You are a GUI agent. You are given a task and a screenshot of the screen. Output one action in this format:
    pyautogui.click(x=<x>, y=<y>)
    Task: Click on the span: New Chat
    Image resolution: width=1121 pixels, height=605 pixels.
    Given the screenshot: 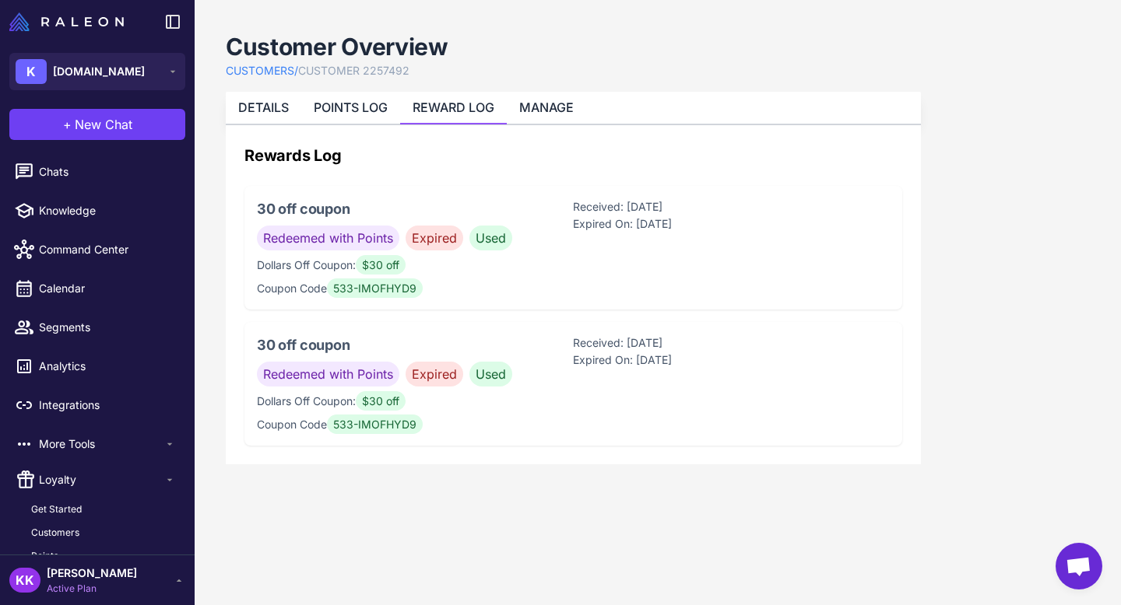 What is the action you would take?
    pyautogui.click(x=104, y=125)
    